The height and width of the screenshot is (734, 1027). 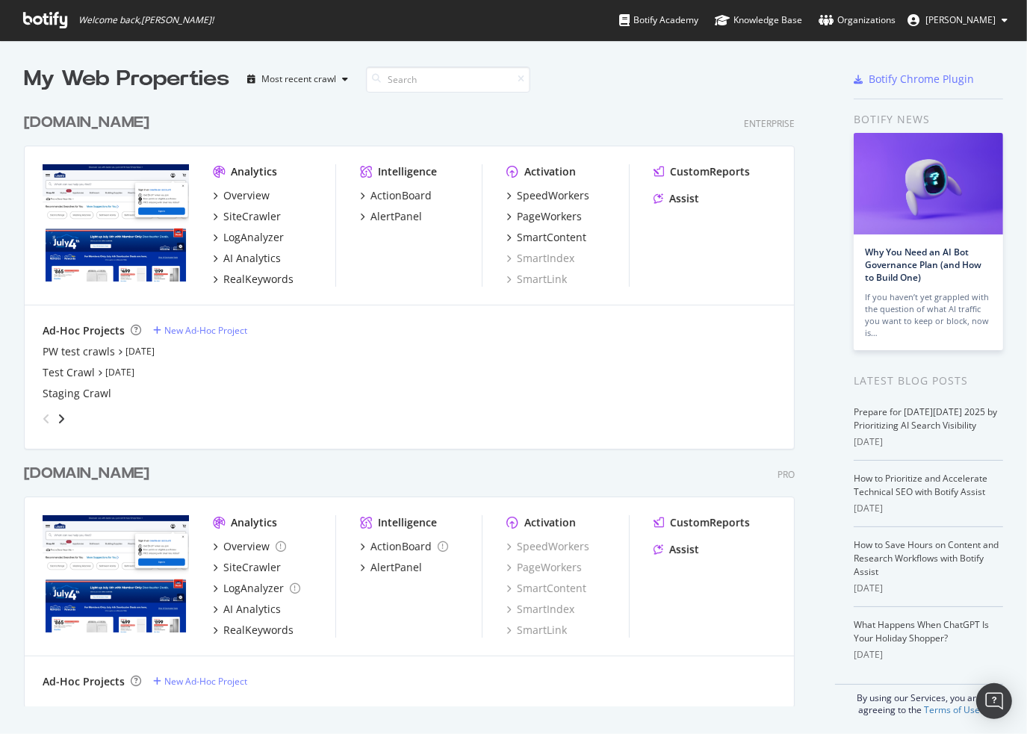 I want to click on div: Staging Crawl, so click(x=77, y=394).